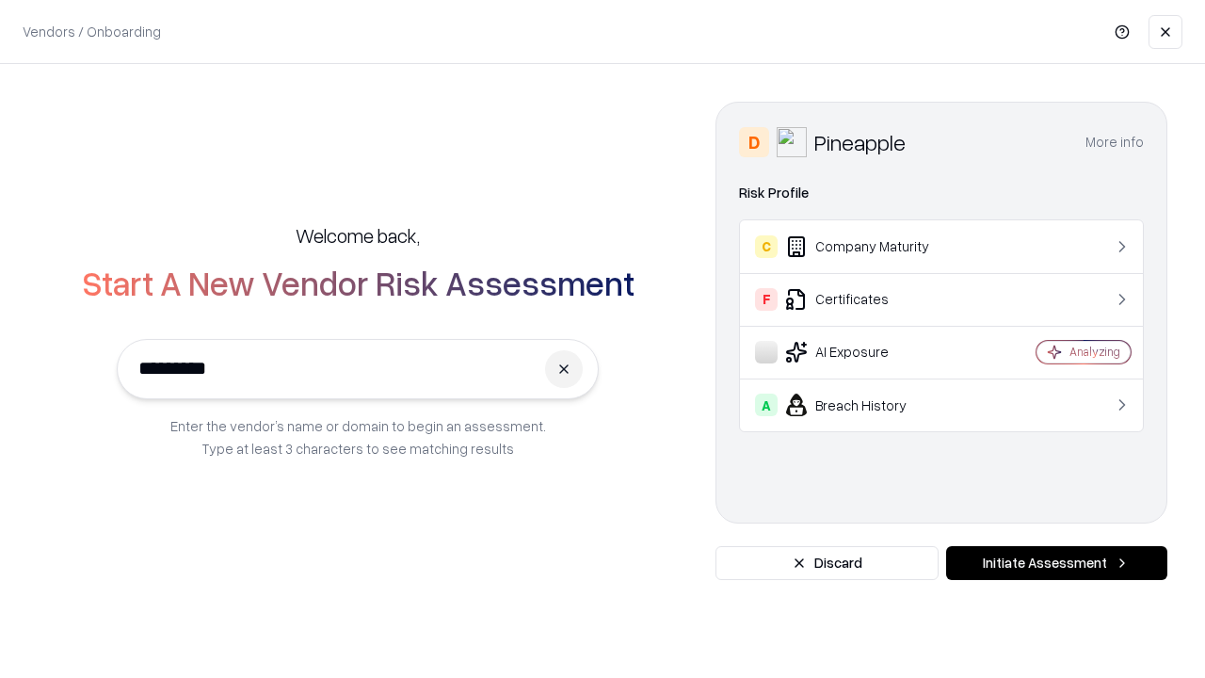  What do you see at coordinates (766, 405) in the screenshot?
I see `div: A` at bounding box center [766, 405].